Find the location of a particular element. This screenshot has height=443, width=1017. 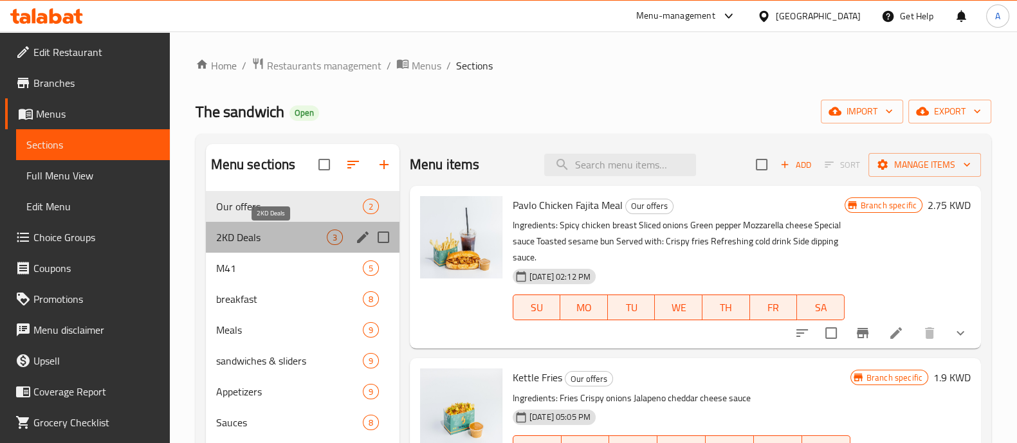

h2: Menu items is located at coordinates (445, 165).